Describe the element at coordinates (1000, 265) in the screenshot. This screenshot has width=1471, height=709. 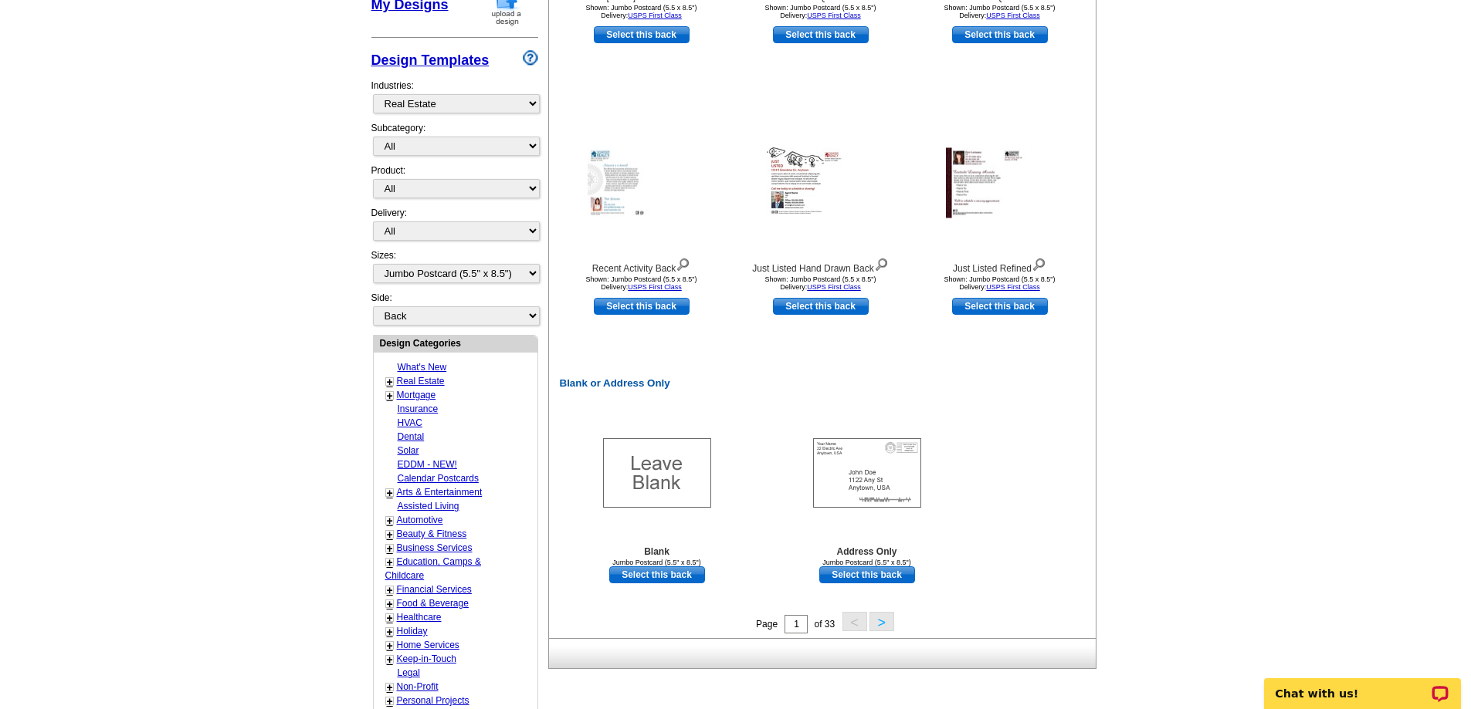
I see `div: Just Listed Refined` at that location.